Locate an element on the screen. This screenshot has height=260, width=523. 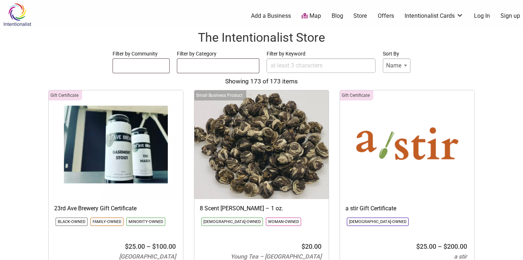
label: Filter by Keyword is located at coordinates (321, 54).